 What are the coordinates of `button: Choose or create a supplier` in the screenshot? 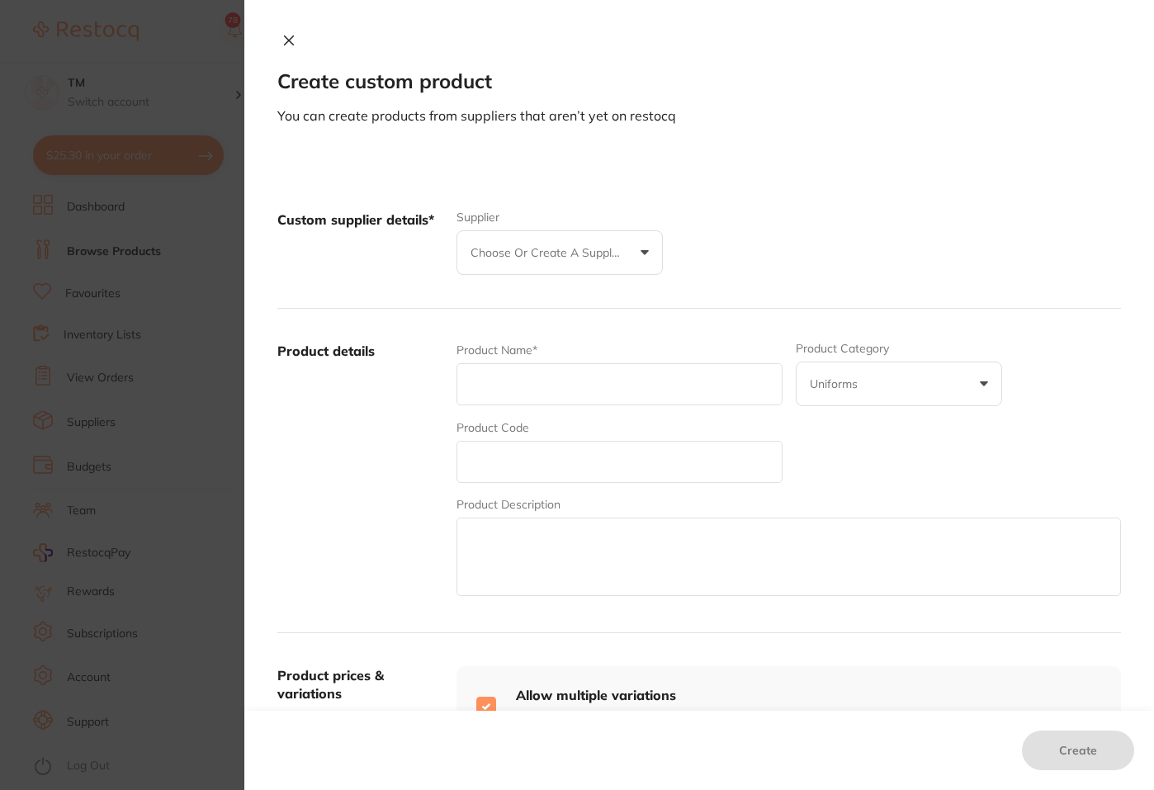 It's located at (560, 253).